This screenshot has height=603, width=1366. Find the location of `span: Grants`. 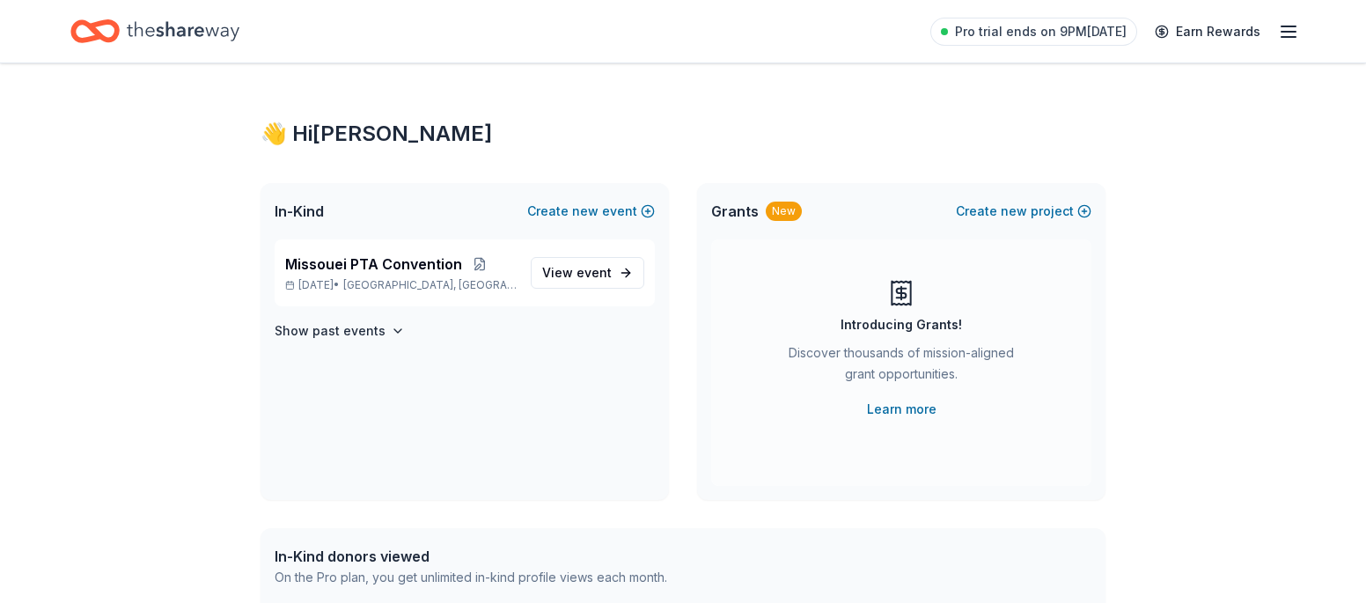

span: Grants is located at coordinates (735, 211).